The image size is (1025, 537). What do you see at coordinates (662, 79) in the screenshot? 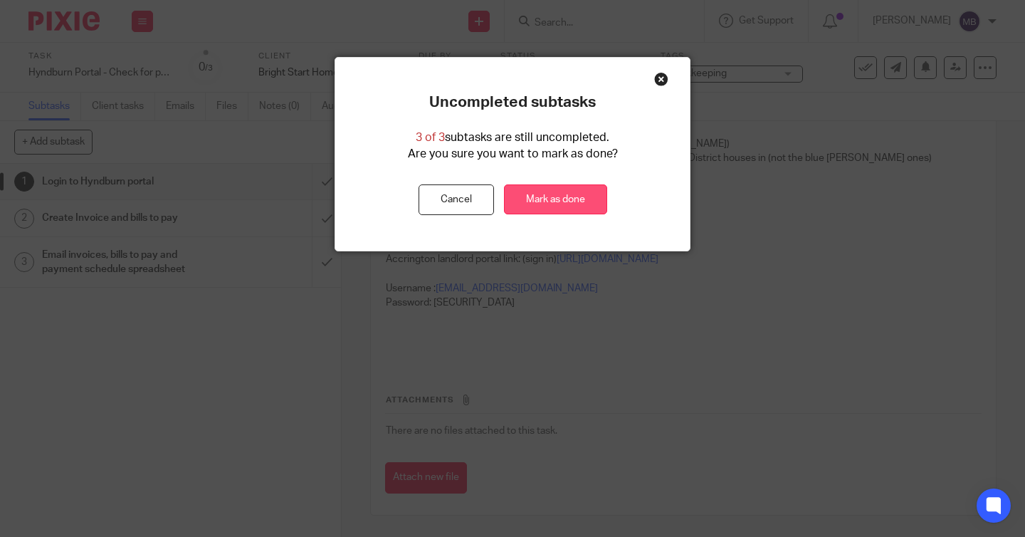
I see `div: Close this dialog window` at bounding box center [662, 79].